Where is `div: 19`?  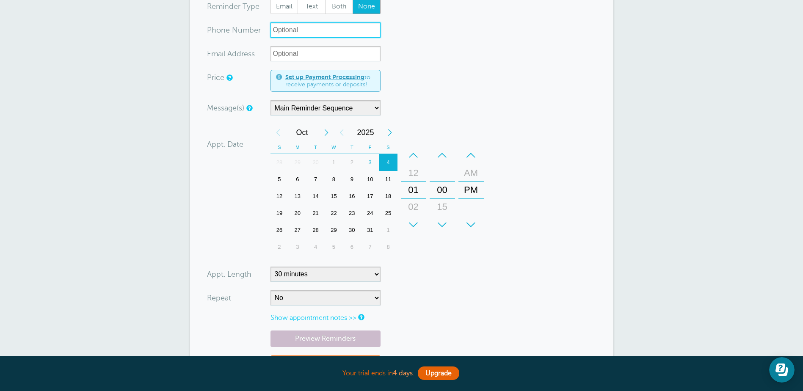
div: 19 is located at coordinates (279, 213).